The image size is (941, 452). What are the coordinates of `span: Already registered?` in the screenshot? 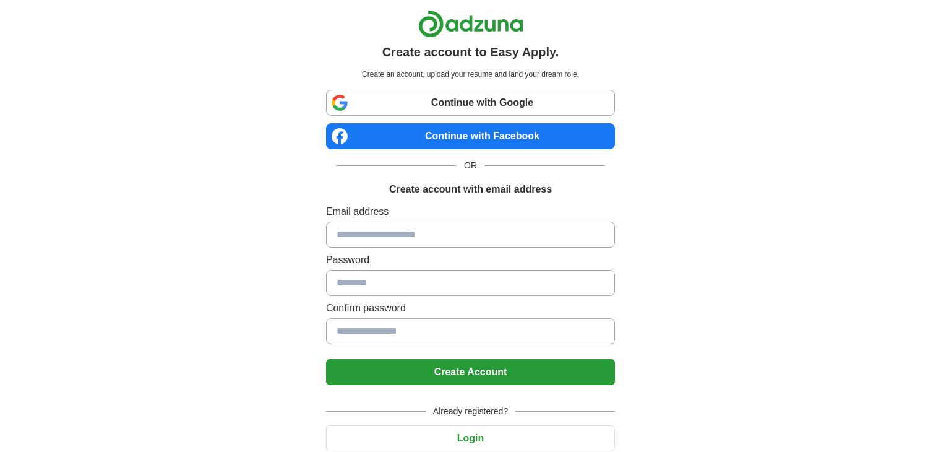 It's located at (470, 411).